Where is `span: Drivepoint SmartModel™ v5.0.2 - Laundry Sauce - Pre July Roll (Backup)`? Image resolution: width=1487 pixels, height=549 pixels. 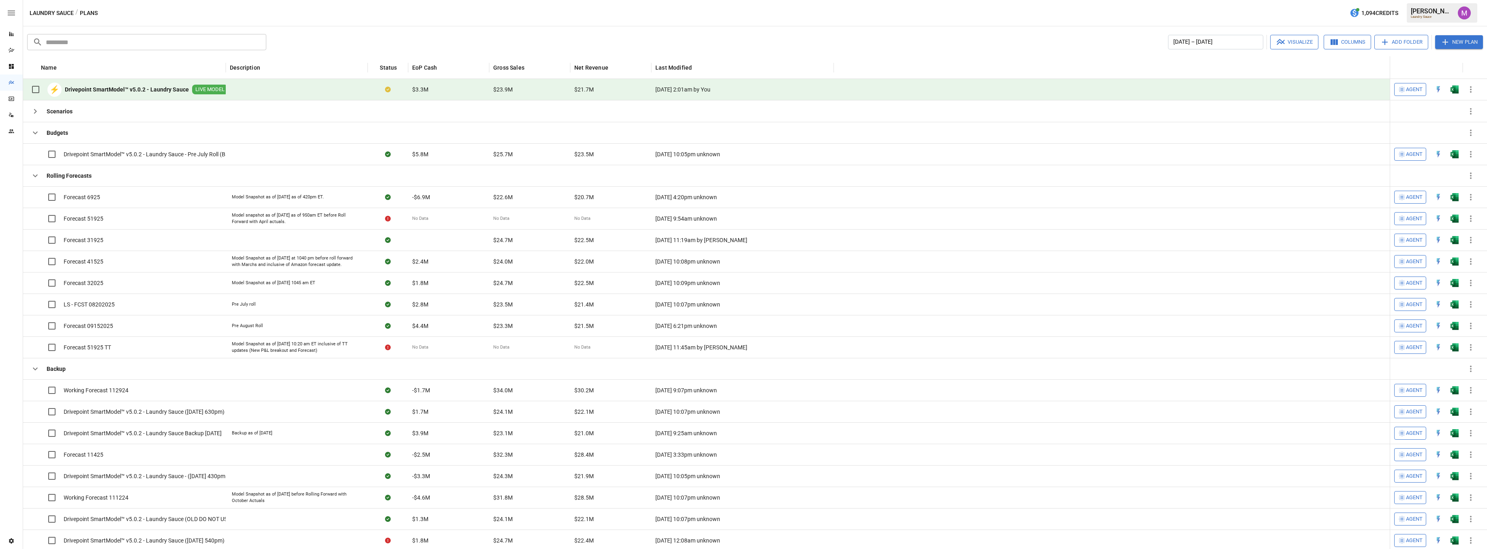
span: Drivepoint SmartModel™ v5.0.2 - Laundry Sauce - Pre July Roll (Backup) is located at coordinates (153, 154).